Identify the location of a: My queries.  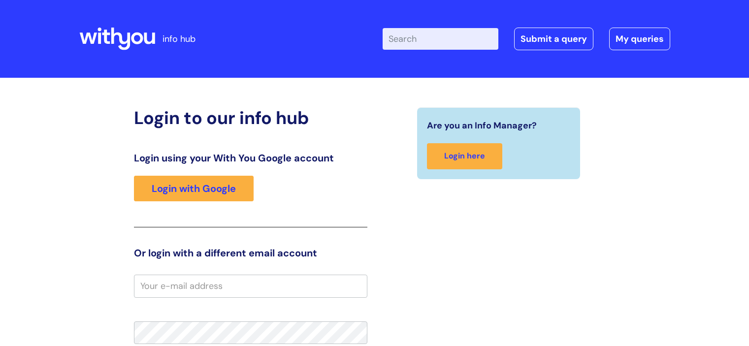
(640, 39).